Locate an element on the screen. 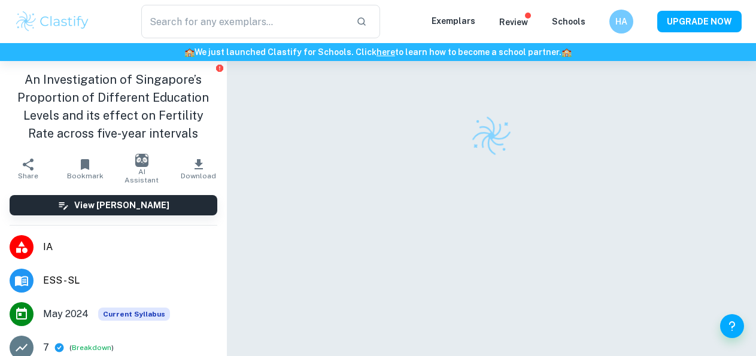 The image size is (756, 356). a: Schools is located at coordinates (569, 22).